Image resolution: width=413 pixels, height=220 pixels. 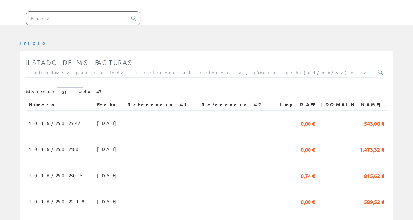 I want to click on font: de 47, so click(x=92, y=91).